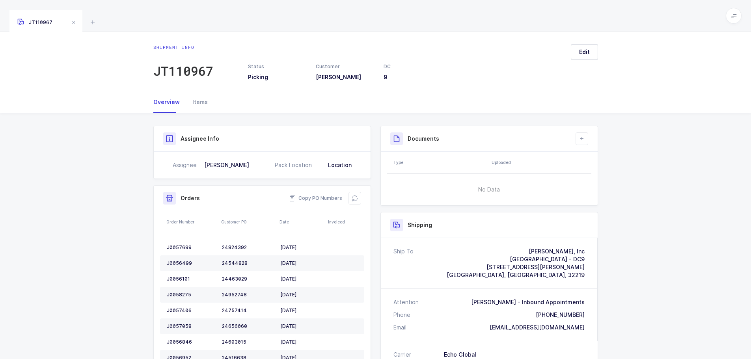 The height and width of the screenshot is (359, 751). Describe the element at coordinates (277, 67) in the screenshot. I see `div: Status` at that location.